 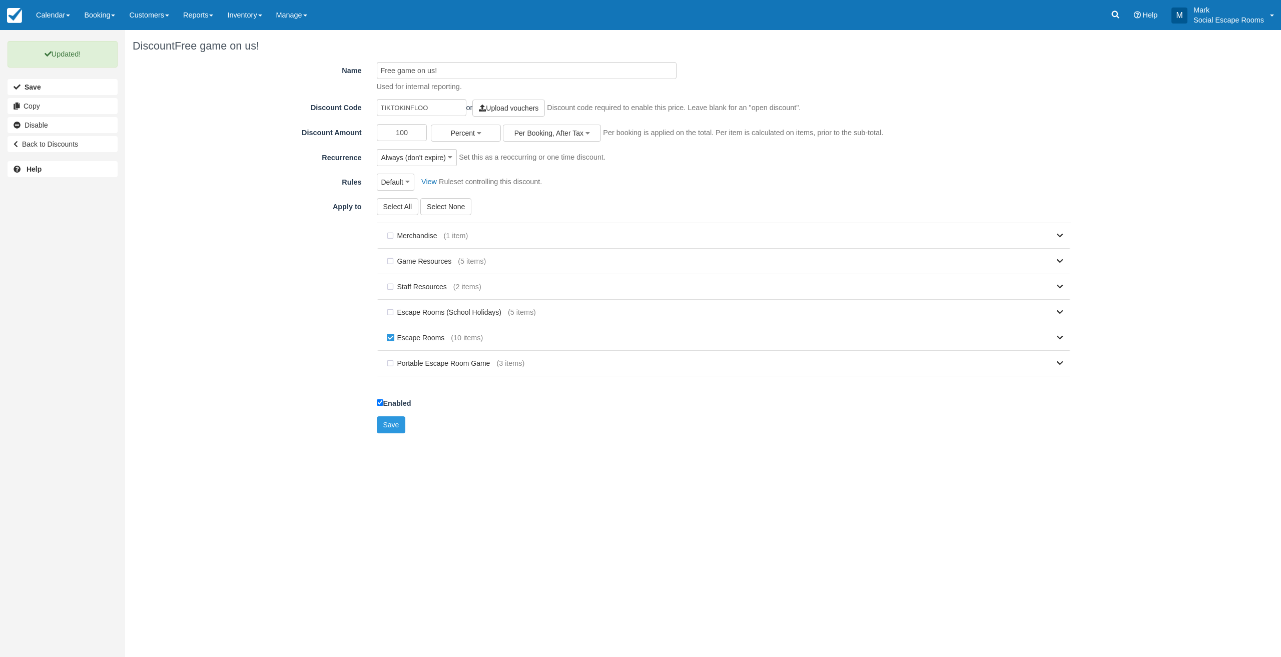 I want to click on span: Escape Rooms (School Holidays), so click(x=446, y=312).